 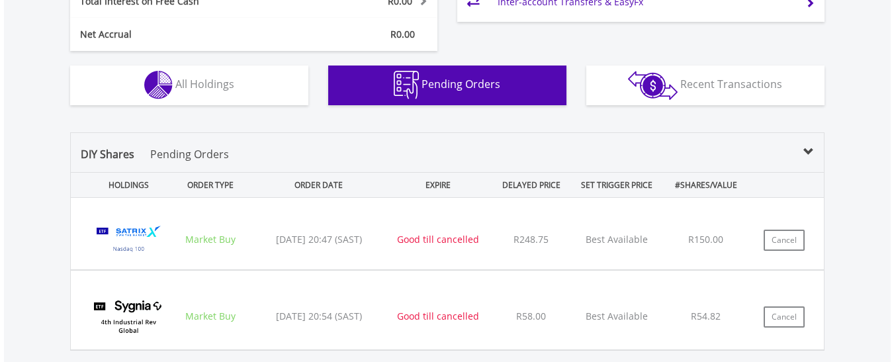 I want to click on div: ORDER TYPE, so click(x=211, y=185).